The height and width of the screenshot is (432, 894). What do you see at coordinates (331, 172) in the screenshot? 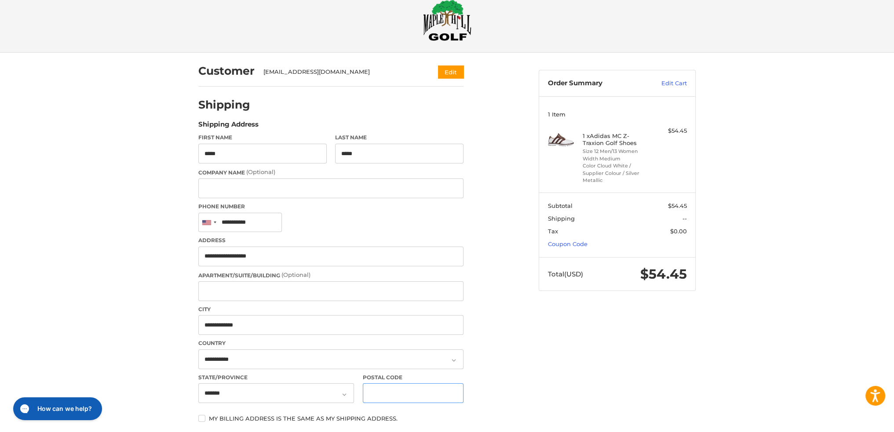
I see `label: Company Name` at bounding box center [331, 172].